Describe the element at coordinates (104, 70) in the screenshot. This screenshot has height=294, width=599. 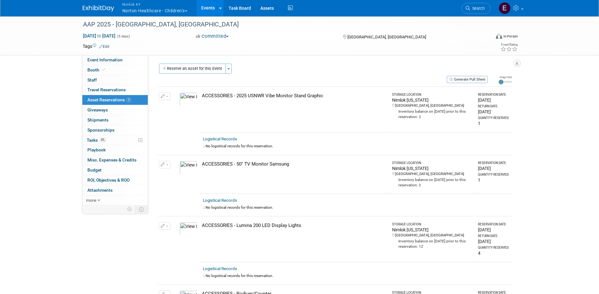
I see `i: Booth reservation complete` at that location.